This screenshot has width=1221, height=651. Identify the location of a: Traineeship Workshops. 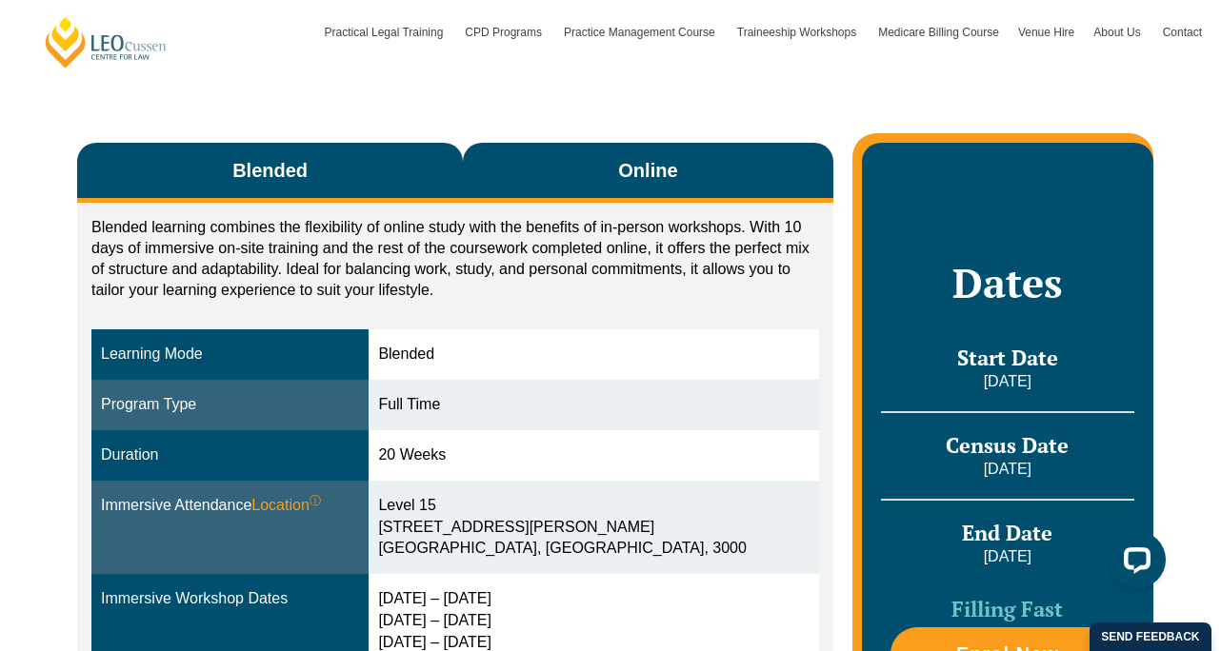
(798, 32).